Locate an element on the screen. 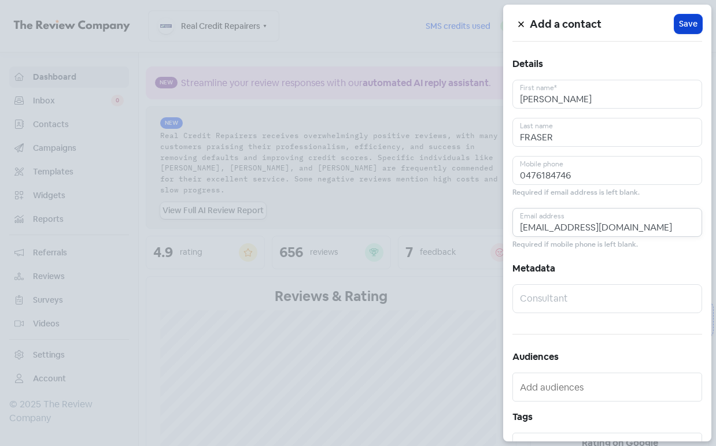 Image resolution: width=716 pixels, height=446 pixels. small: Required if mobile phone is left blank. is located at coordinates (575, 245).